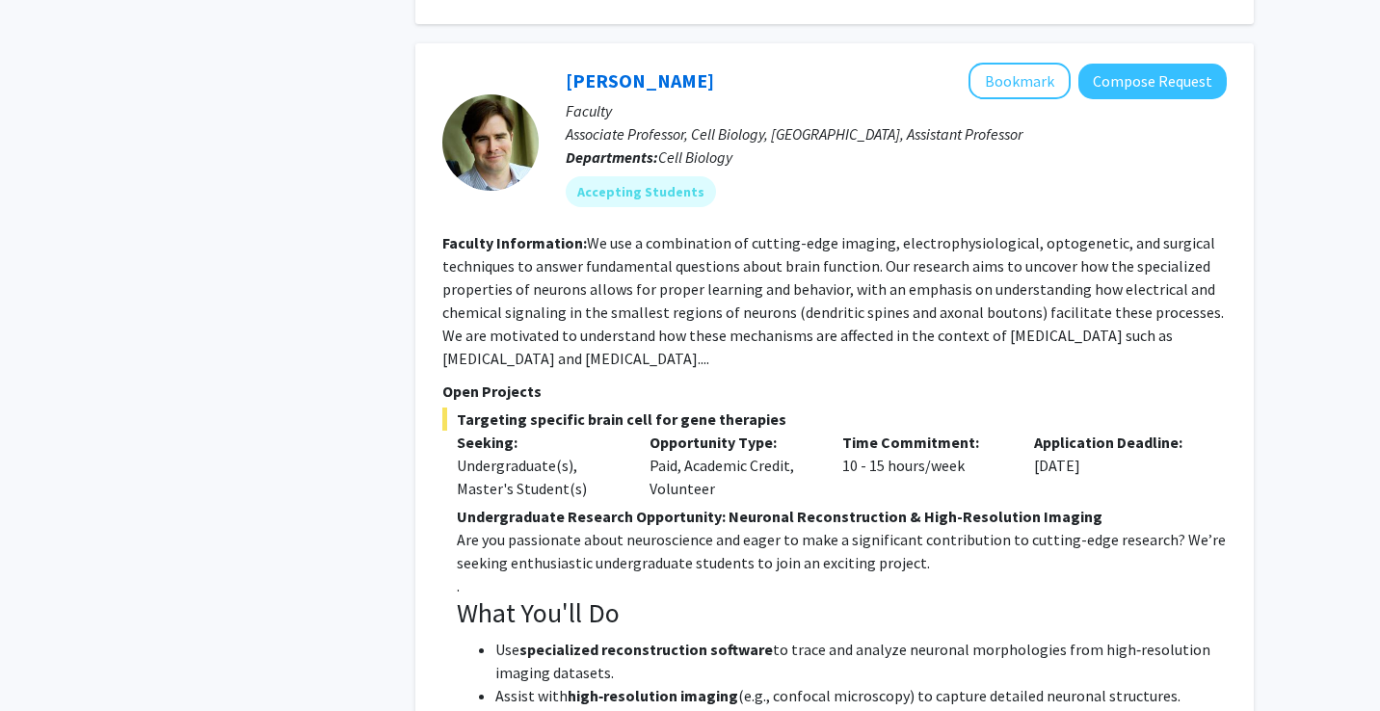 This screenshot has height=711, width=1380. I want to click on p: Open Projects, so click(835, 391).